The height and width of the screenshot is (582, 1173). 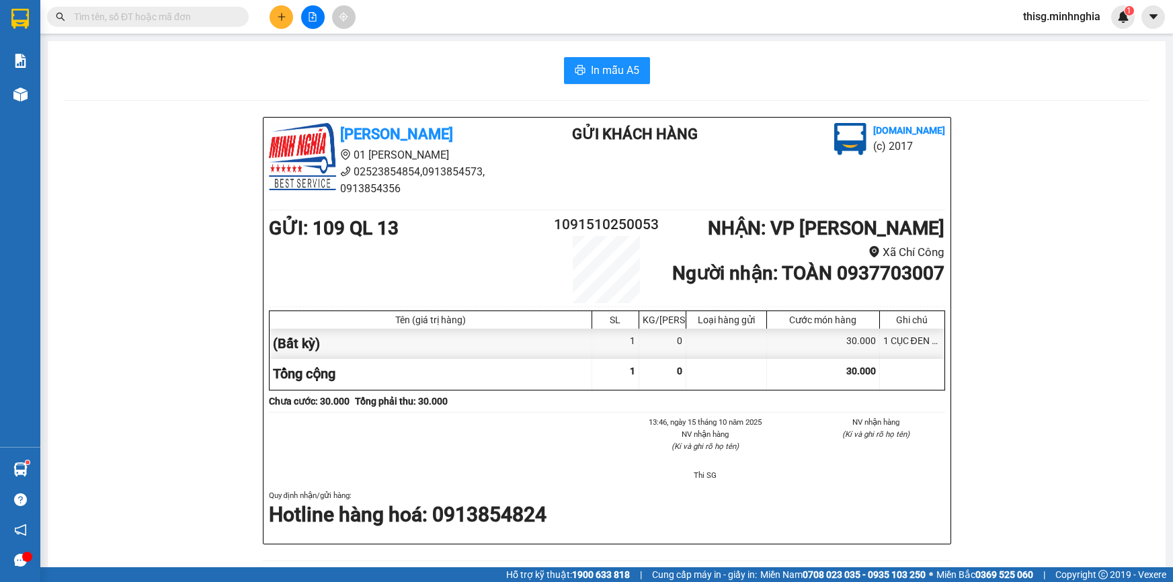 I want to click on span: In mẫu A5, so click(x=615, y=70).